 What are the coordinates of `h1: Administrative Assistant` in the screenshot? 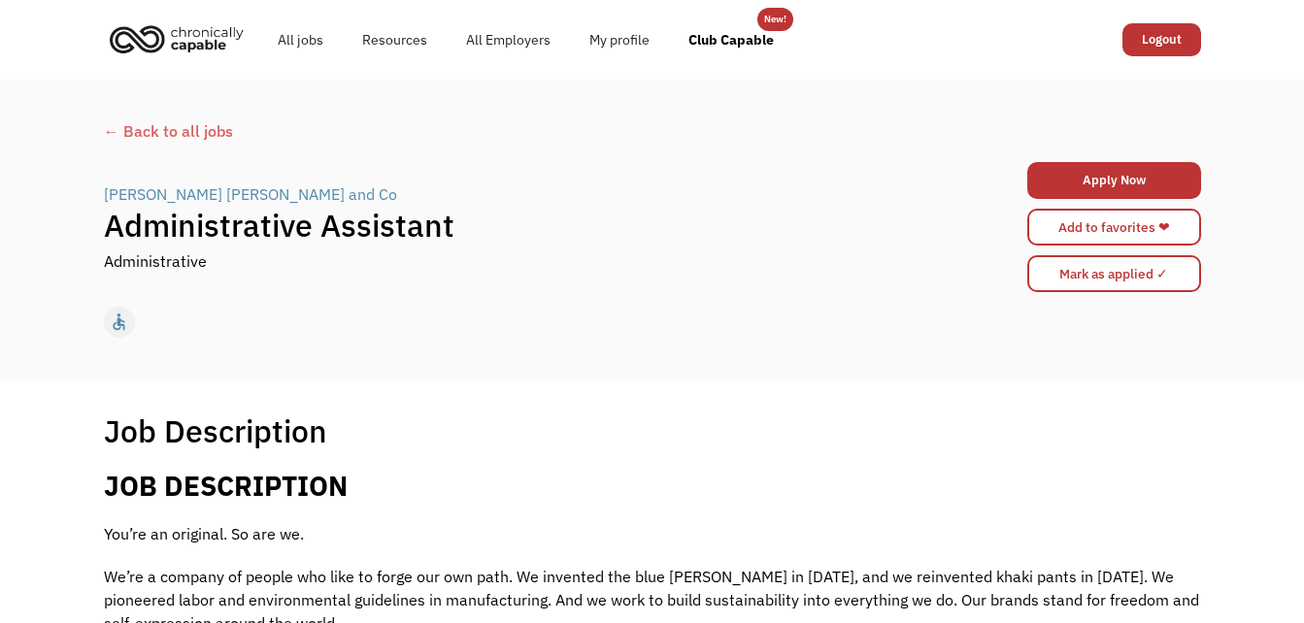 It's located at (515, 225).